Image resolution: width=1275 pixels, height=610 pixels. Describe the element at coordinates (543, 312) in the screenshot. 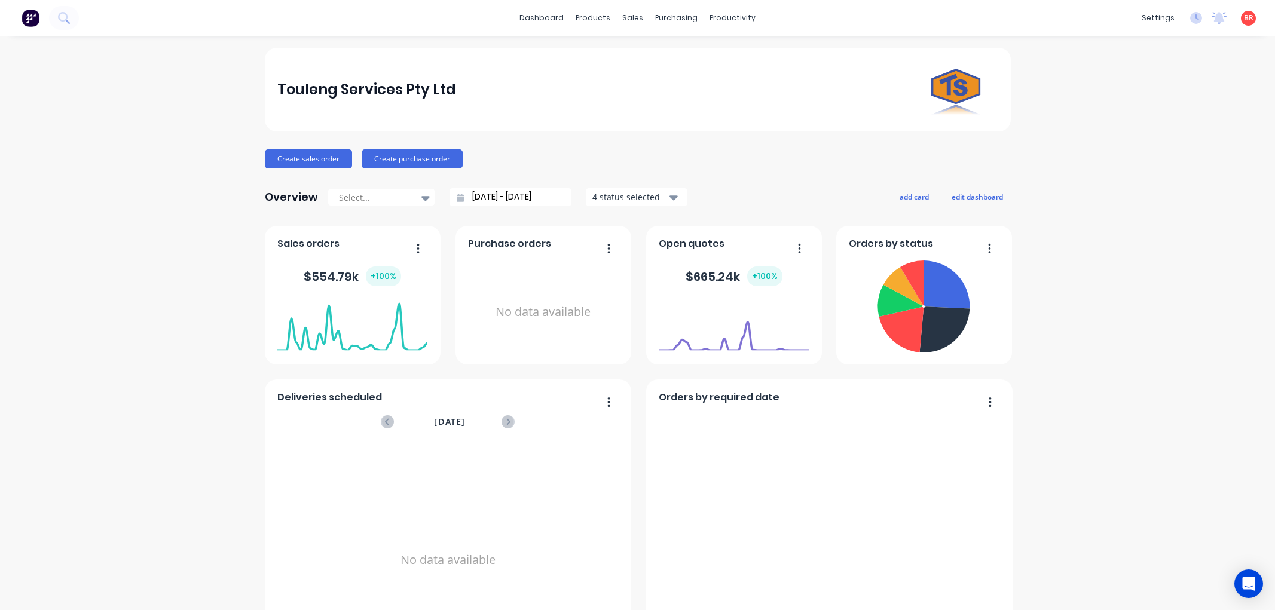

I see `div: No data available` at that location.